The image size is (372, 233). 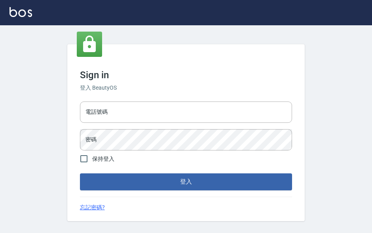 I want to click on h6: 登入 BeautyOS, so click(x=186, y=88).